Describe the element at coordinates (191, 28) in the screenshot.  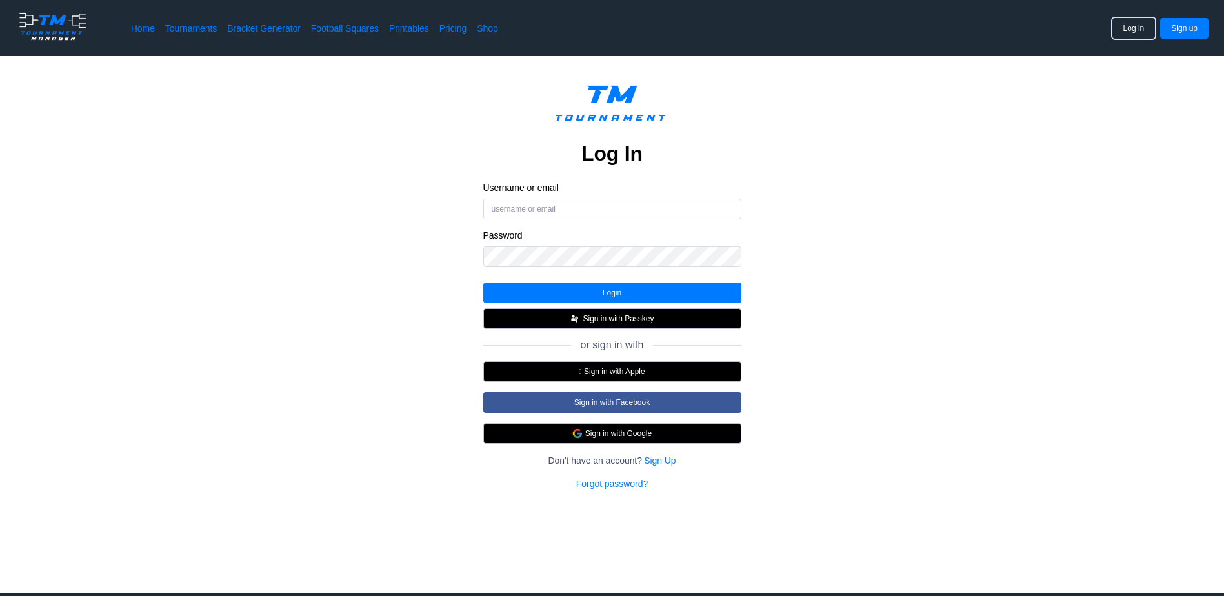
I see `a: Tournaments` at that location.